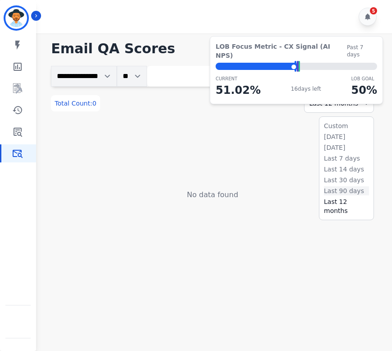  Describe the element at coordinates (238, 90) in the screenshot. I see `p: 51.02 %` at that location.